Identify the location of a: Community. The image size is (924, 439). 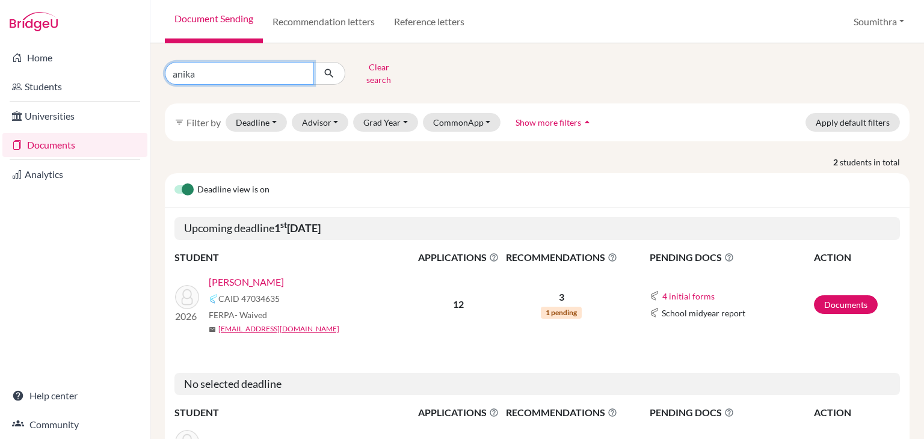
(75, 425).